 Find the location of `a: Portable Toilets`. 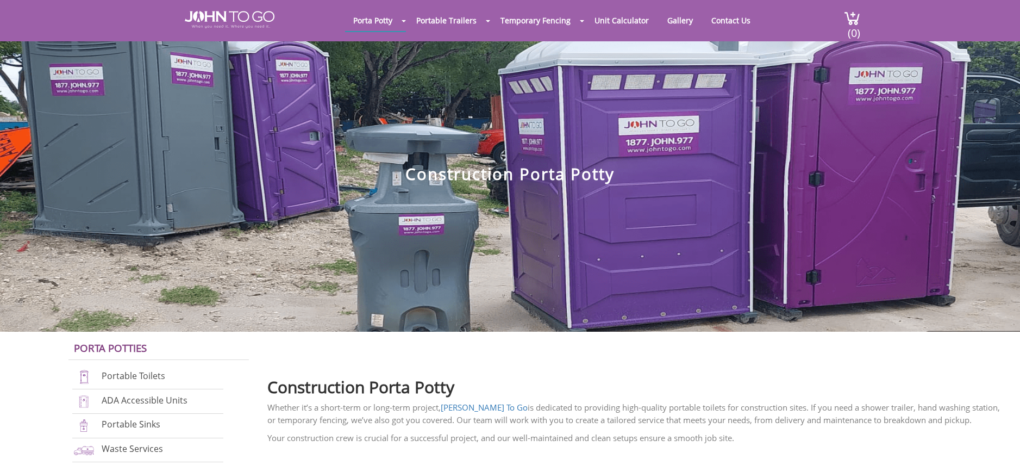

a: Portable Toilets is located at coordinates (133, 375).